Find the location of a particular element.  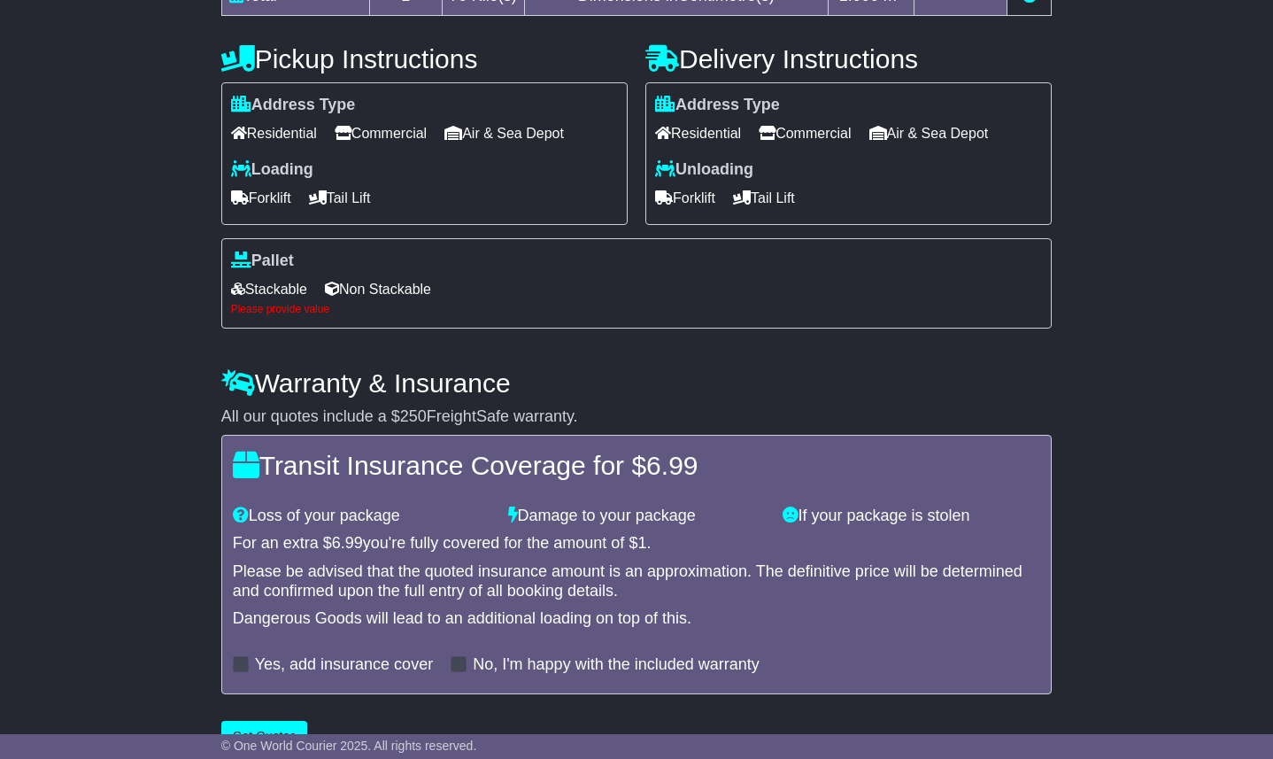

button: Get Quotes is located at coordinates (265, 736).